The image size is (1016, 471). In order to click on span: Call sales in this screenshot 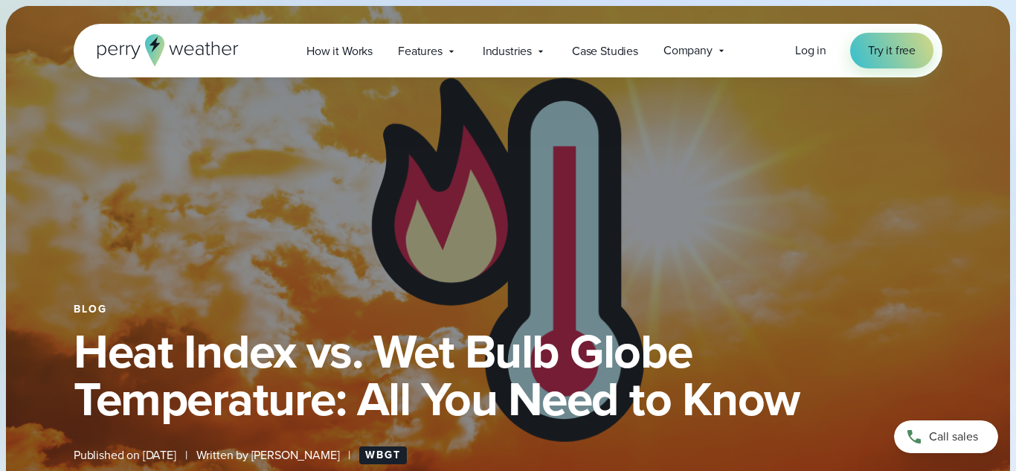, I will do `click(954, 437)`.